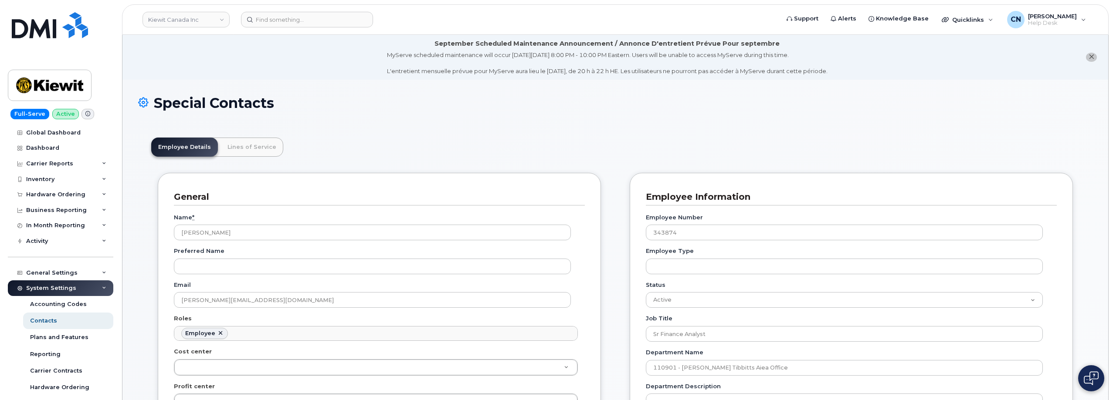  I want to click on label: Roles, so click(183, 318).